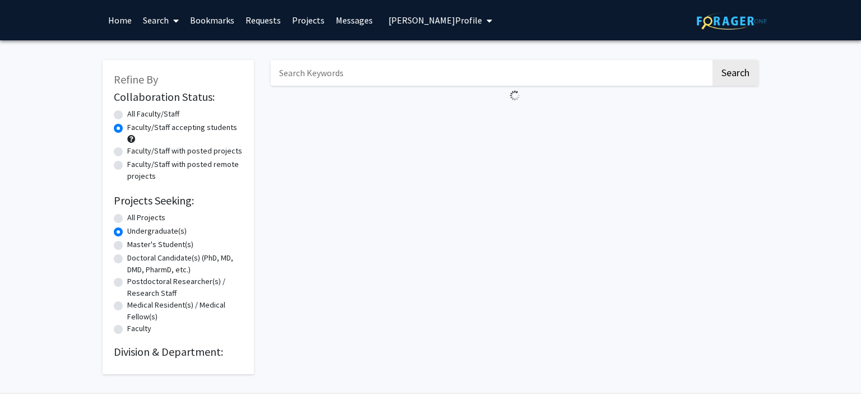 The image size is (861, 409). Describe the element at coordinates (515, 95) in the screenshot. I see `img: Loading` at that location.